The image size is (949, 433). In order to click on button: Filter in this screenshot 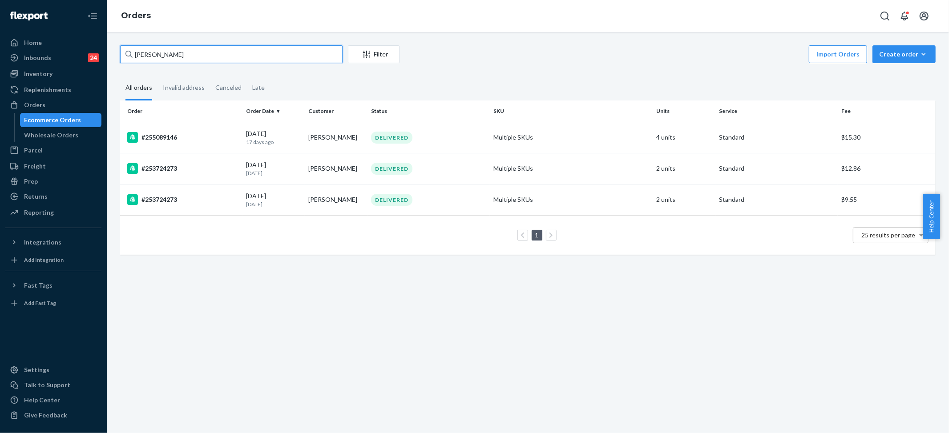, I will do `click(374, 54)`.